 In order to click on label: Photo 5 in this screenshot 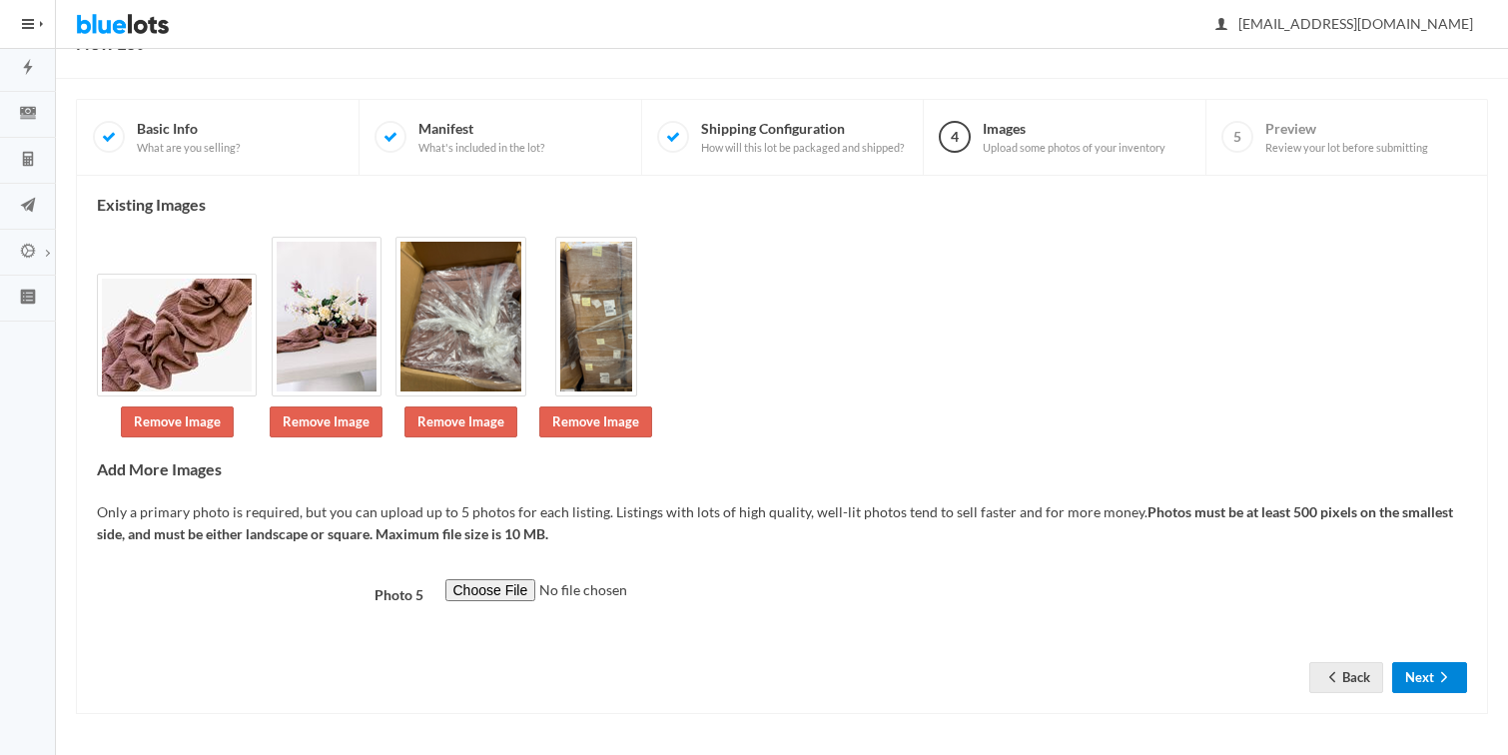, I will do `click(260, 593)`.